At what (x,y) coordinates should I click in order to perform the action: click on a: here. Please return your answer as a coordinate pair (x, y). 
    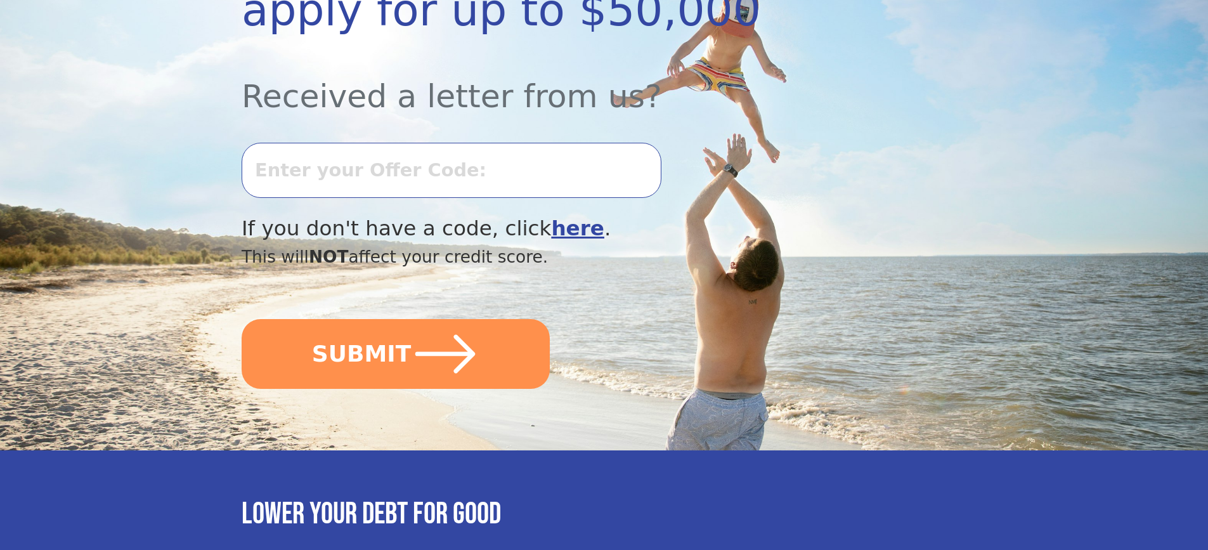
    Looking at the image, I should click on (578, 228).